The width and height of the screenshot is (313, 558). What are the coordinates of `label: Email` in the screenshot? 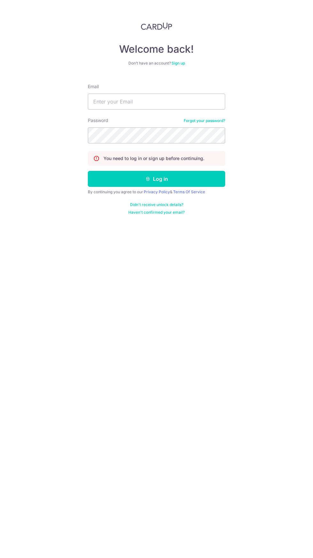 It's located at (93, 87).